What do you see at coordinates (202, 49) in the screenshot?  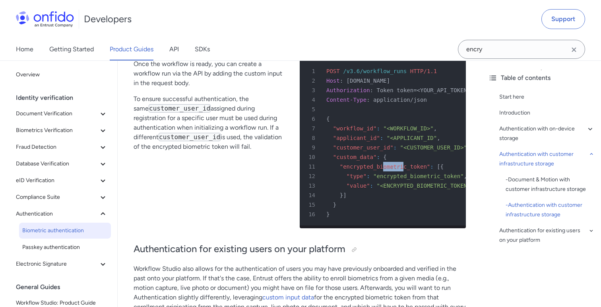 I see `a: SDKs` at bounding box center [202, 49].